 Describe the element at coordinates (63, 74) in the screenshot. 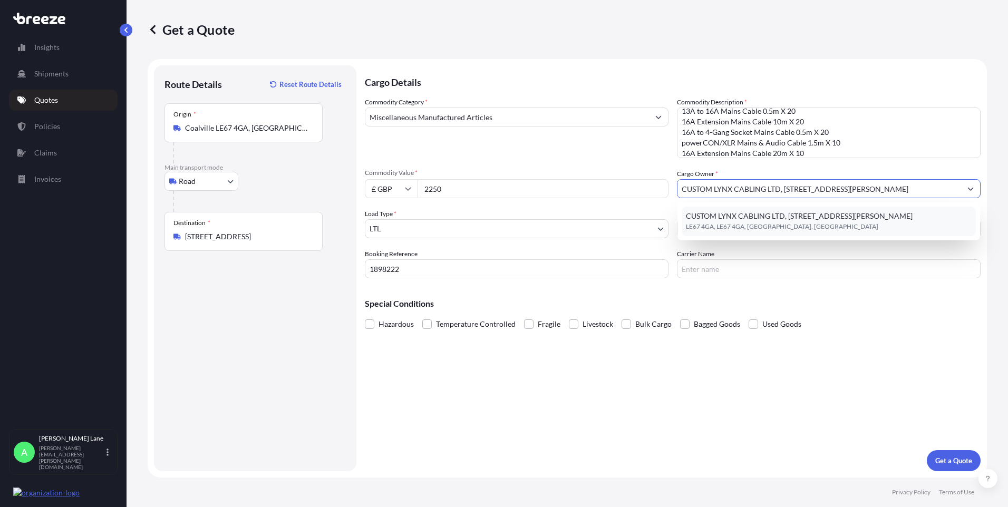

I see `a: Shipments` at that location.